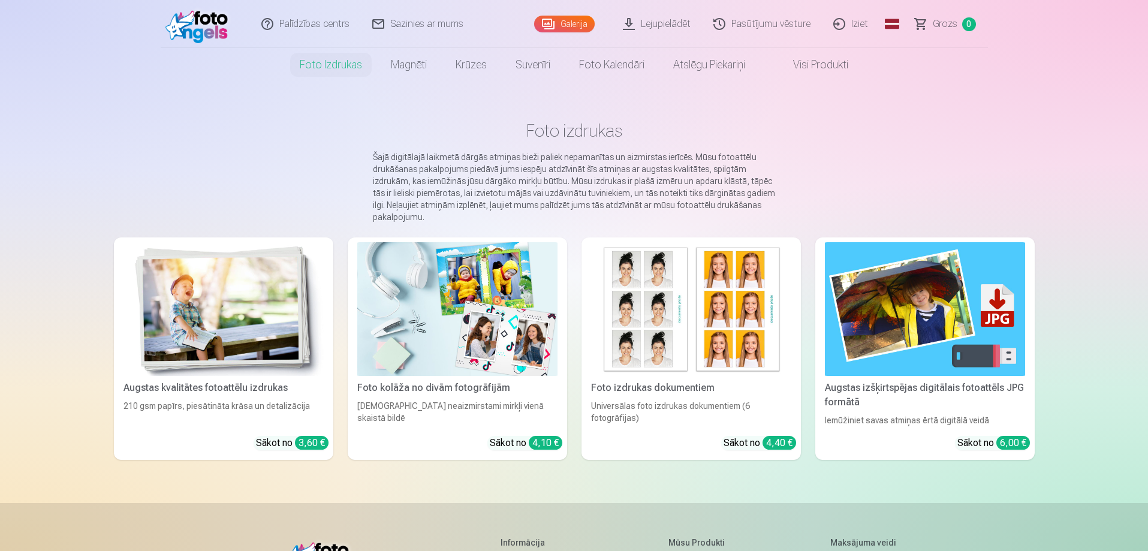 The image size is (1148, 551). Describe the element at coordinates (471, 65) in the screenshot. I see `a: Krūzes` at that location.